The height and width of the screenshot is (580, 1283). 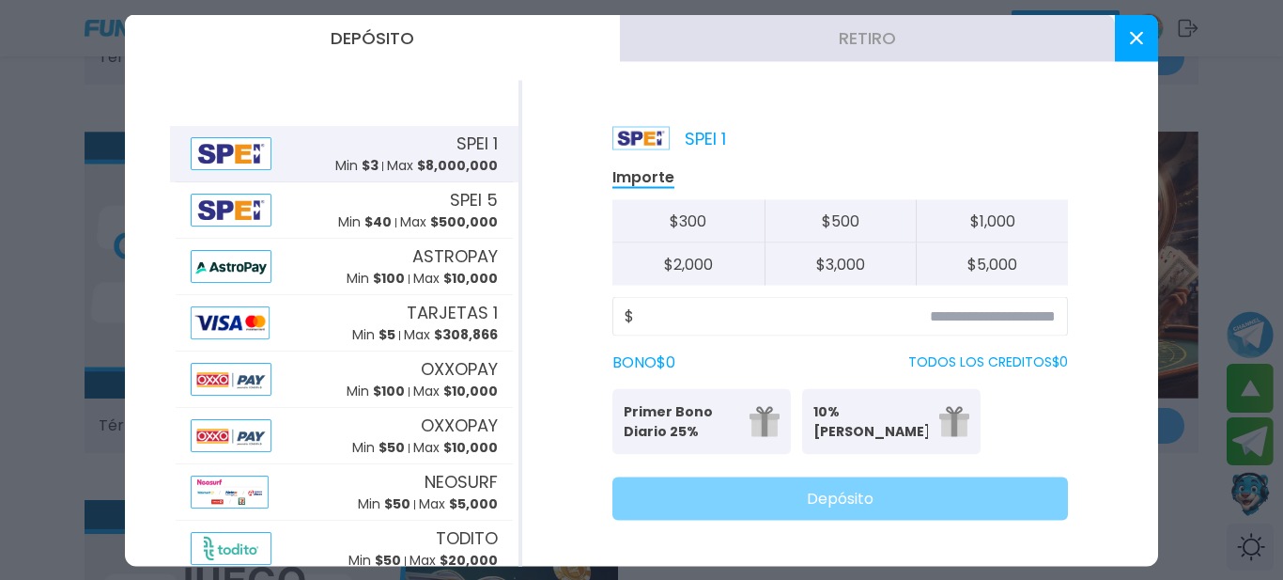 What do you see at coordinates (688, 263) in the screenshot?
I see `button: $2,000` at bounding box center [688, 263].